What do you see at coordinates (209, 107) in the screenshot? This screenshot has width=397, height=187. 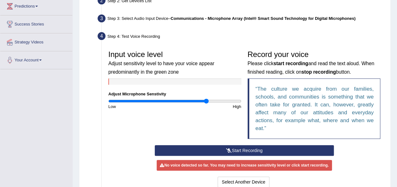 I see `div: High` at bounding box center [209, 107].